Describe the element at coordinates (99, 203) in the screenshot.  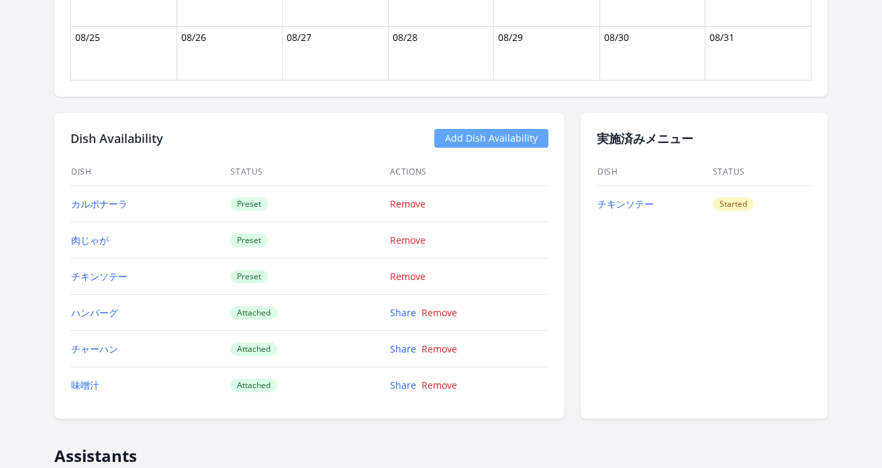
I see `a: カルボナーラ` at that location.